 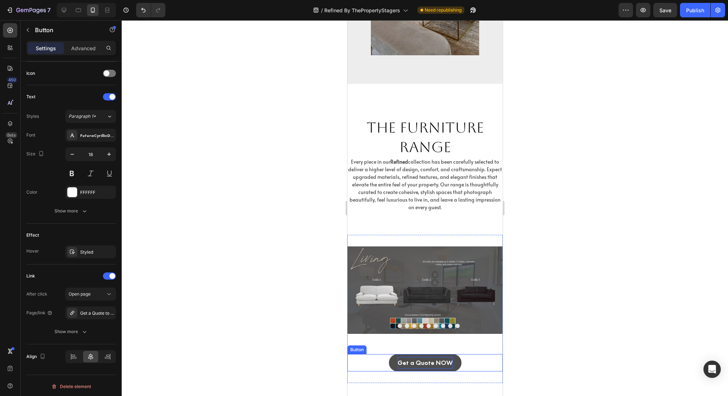 I want to click on div: Hover, so click(x=33, y=251).